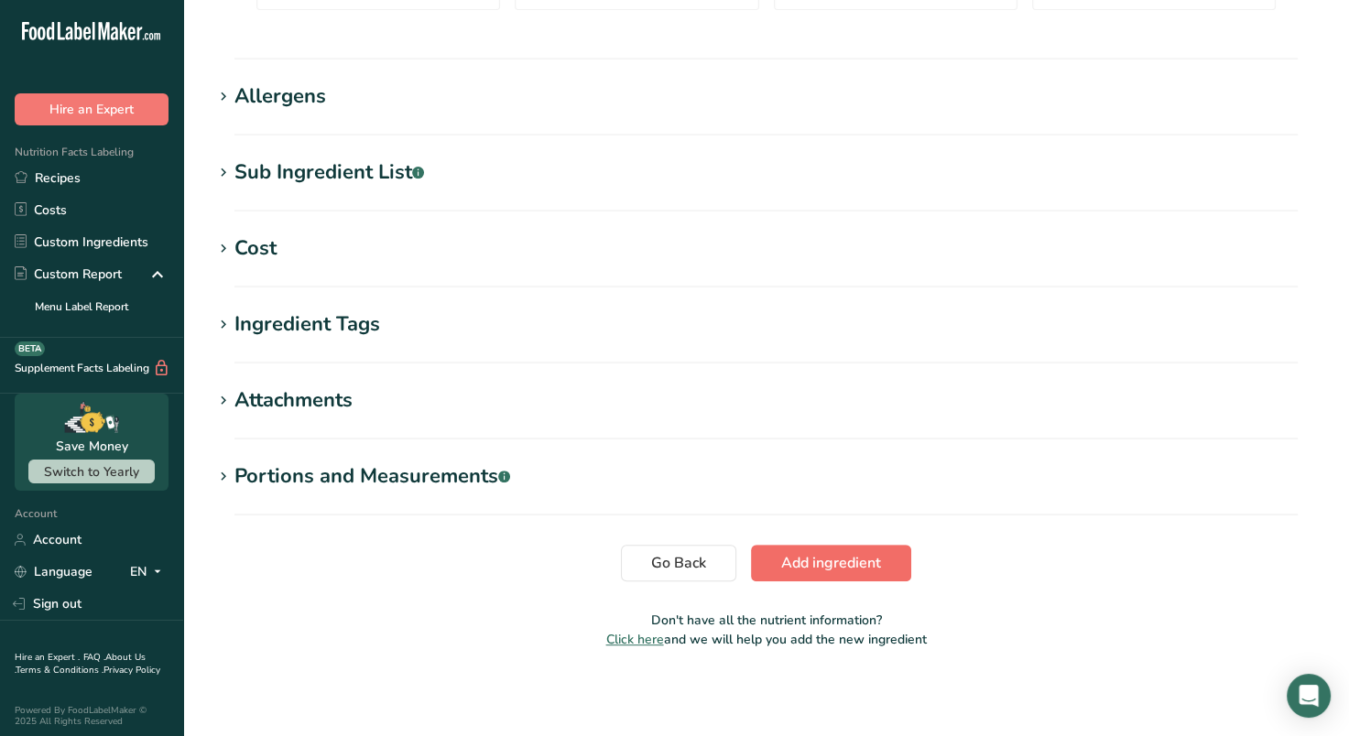  I want to click on p: and we will help you add the new ingredient, so click(766, 639).